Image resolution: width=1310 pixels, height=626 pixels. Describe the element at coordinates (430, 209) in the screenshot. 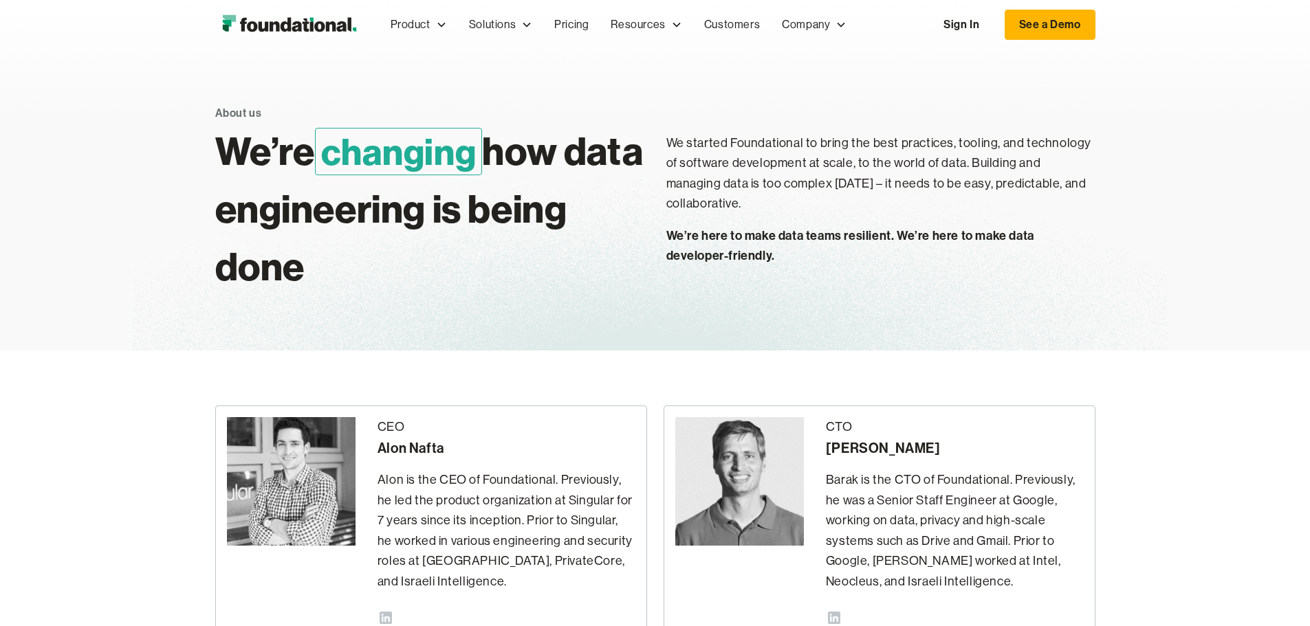

I see `h1: We’re how data engineering is being done` at that location.